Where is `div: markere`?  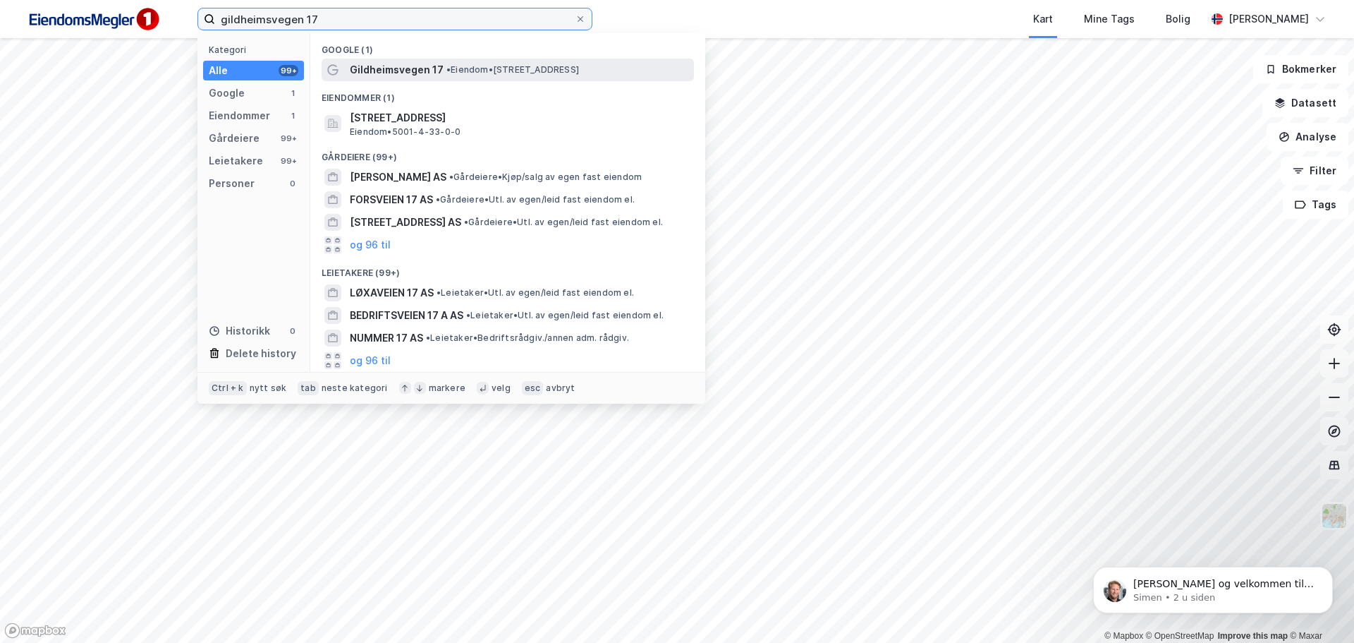 div: markere is located at coordinates (447, 388).